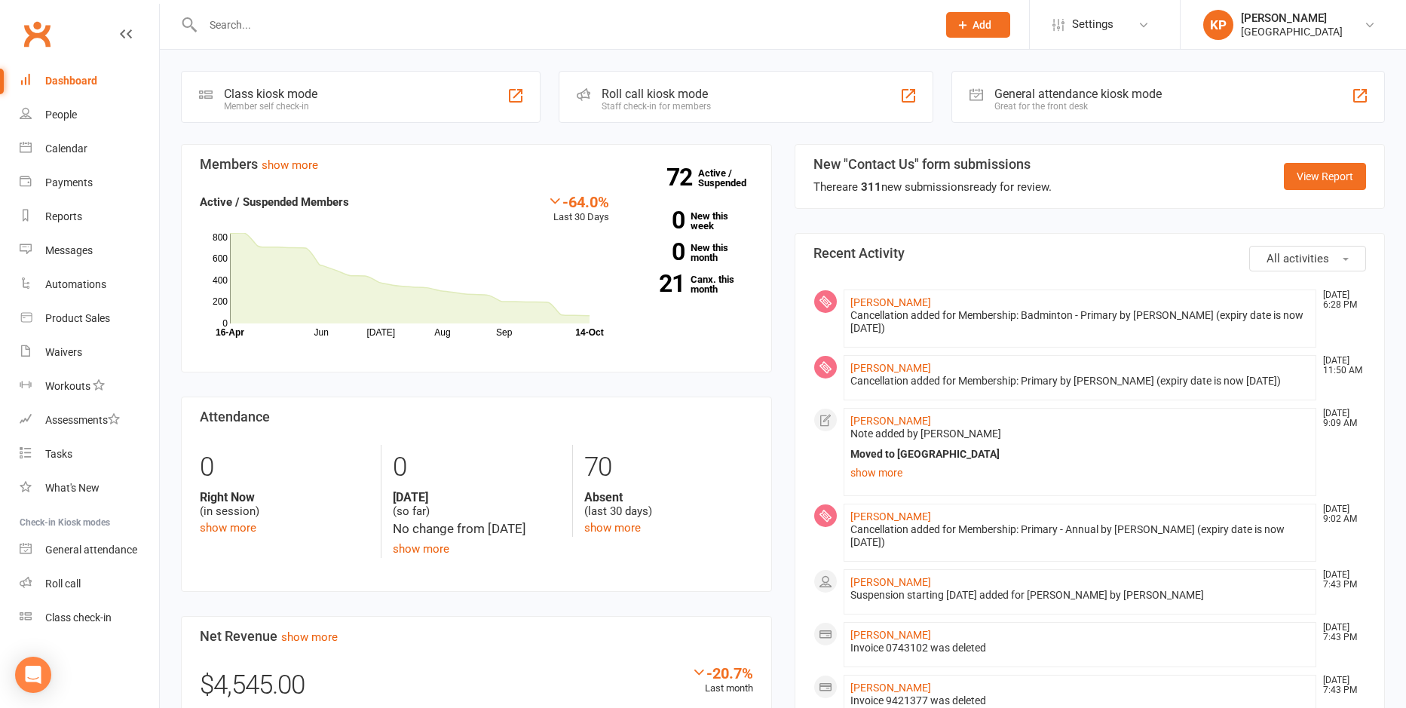 Image resolution: width=1406 pixels, height=708 pixels. Describe the element at coordinates (284, 497) in the screenshot. I see `strong: Right Now` at that location.